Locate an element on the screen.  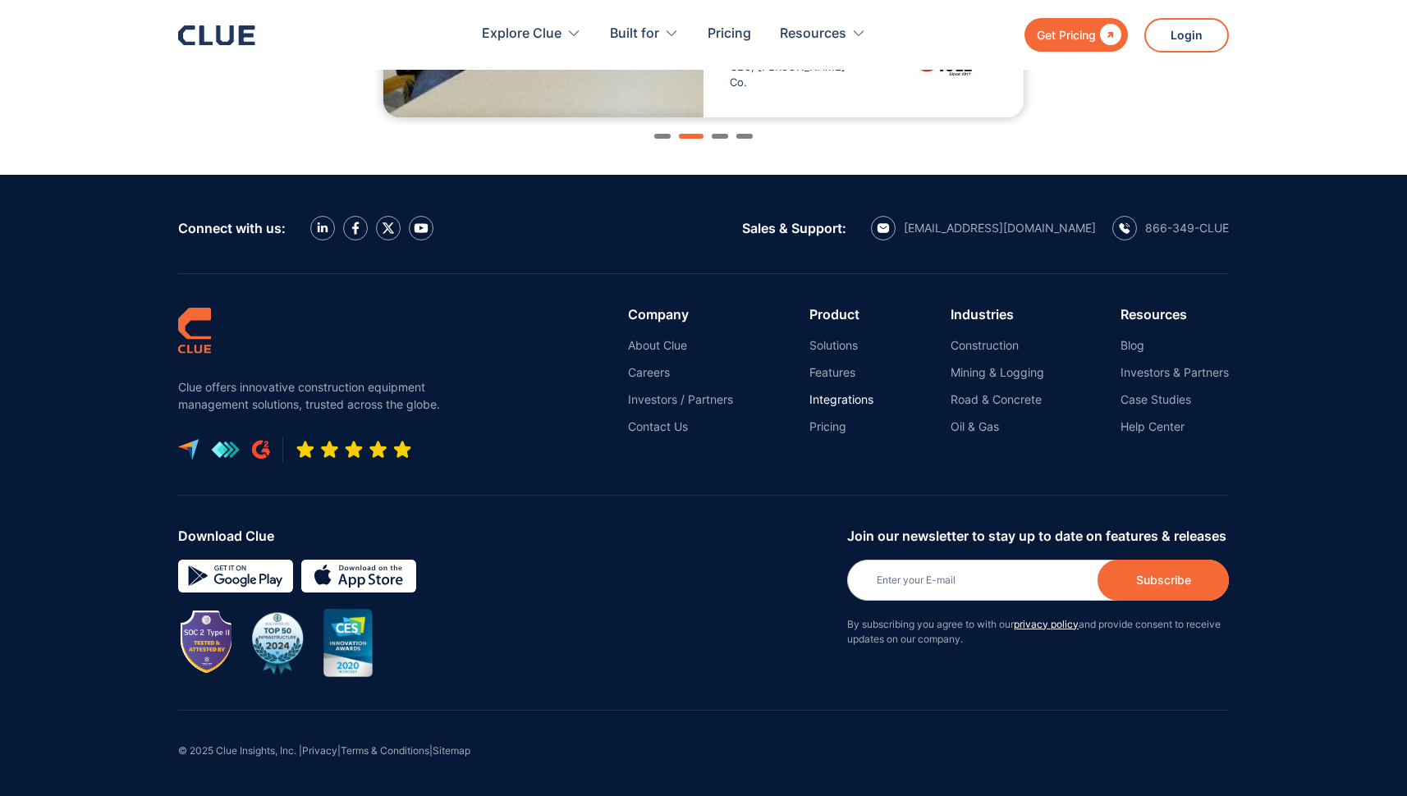
a: Features is located at coordinates (841, 373).